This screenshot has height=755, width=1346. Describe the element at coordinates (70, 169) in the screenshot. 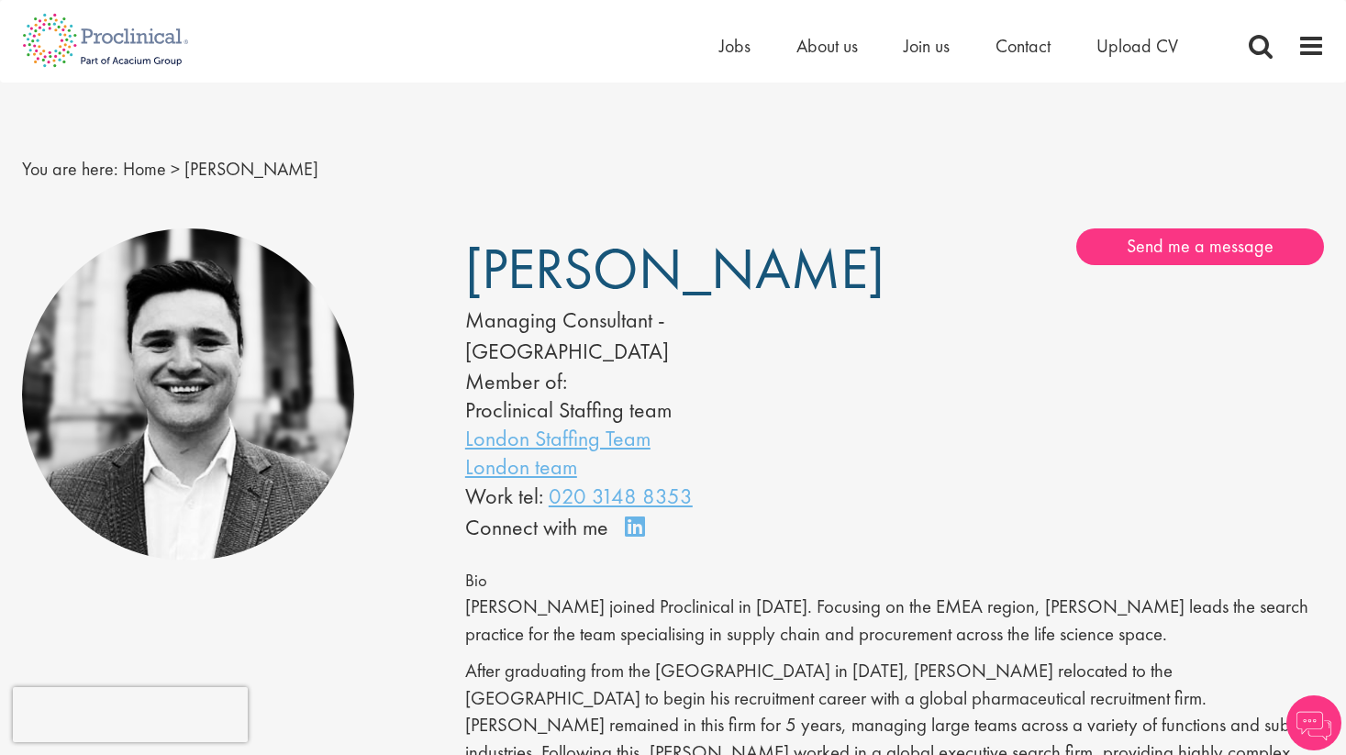

I see `span: You are here:` at that location.